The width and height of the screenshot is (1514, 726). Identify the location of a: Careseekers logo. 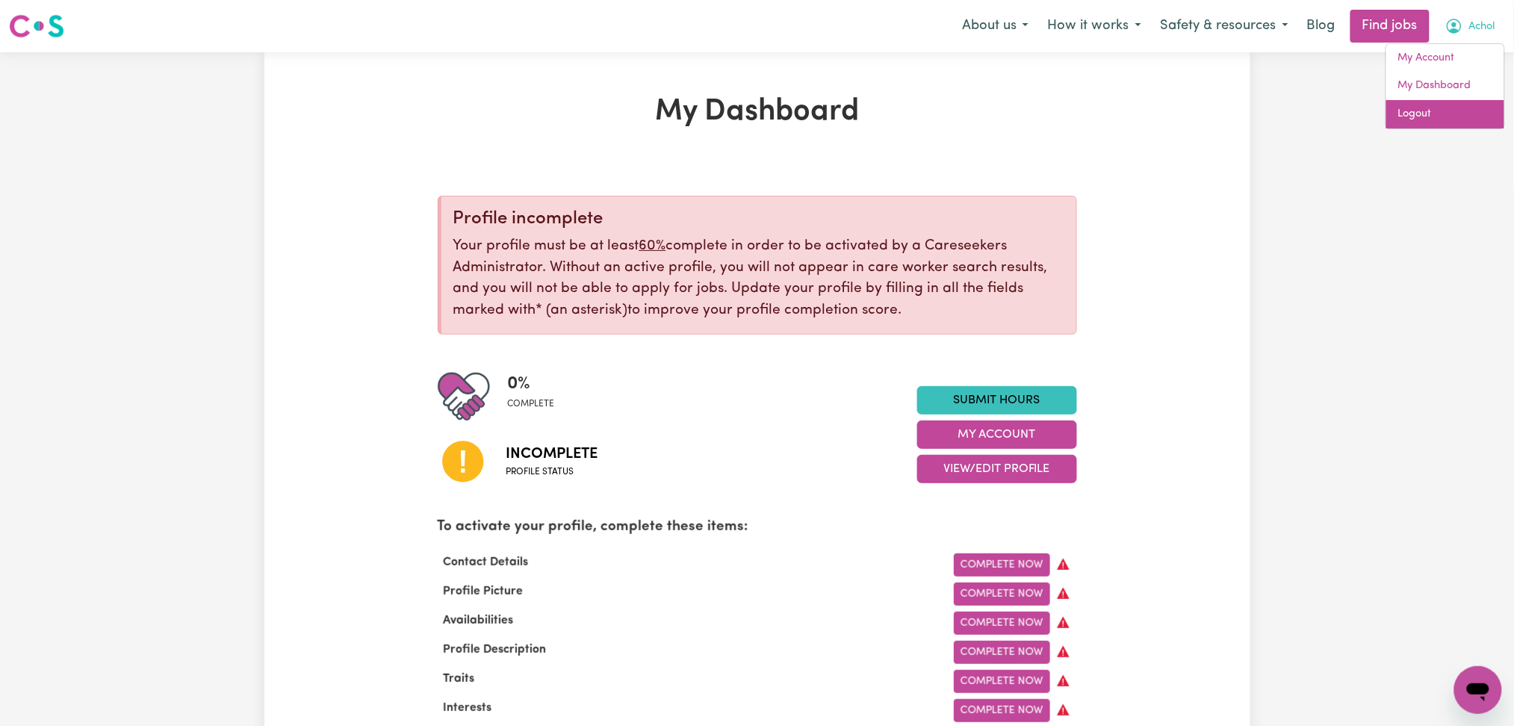
(37, 26).